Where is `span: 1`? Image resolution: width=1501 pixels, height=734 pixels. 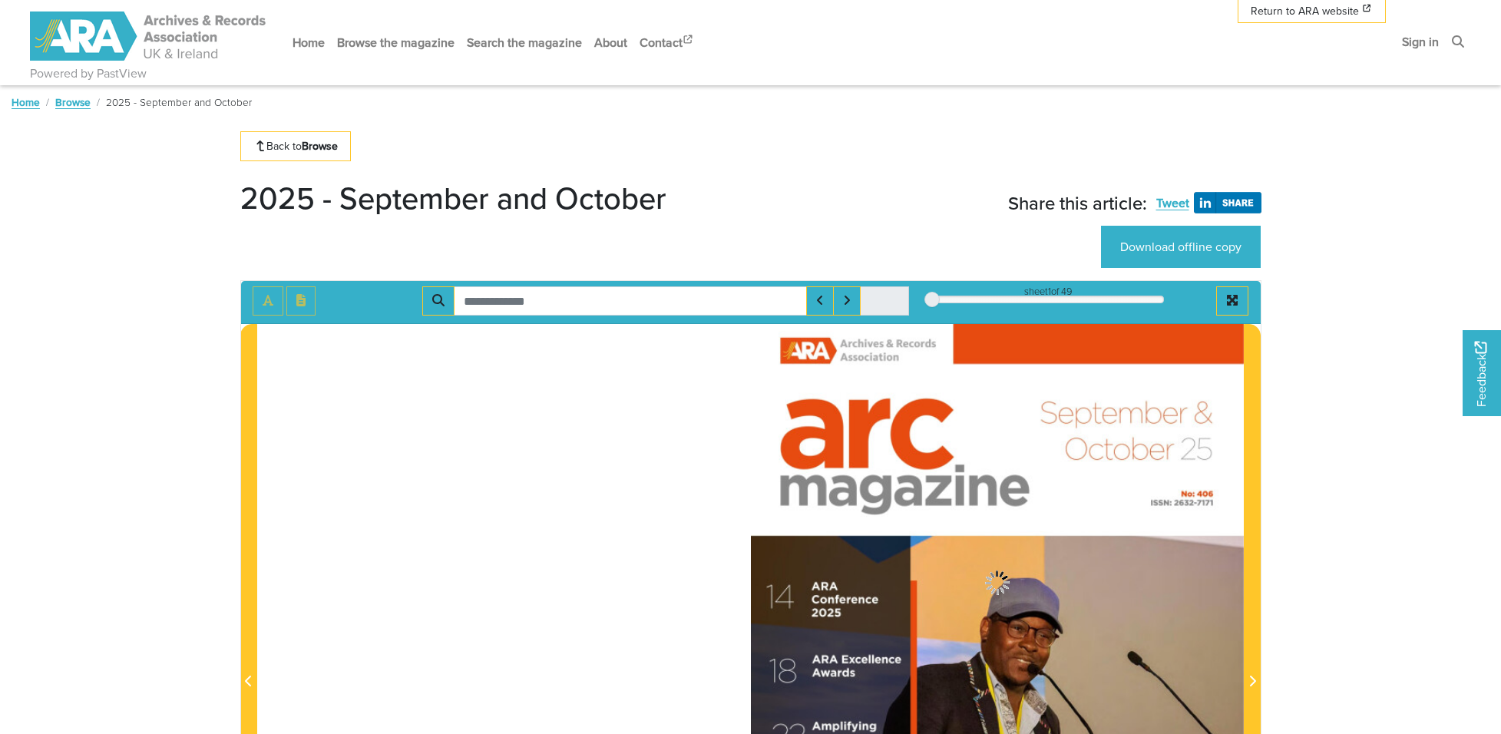 span: 1 is located at coordinates (1050, 291).